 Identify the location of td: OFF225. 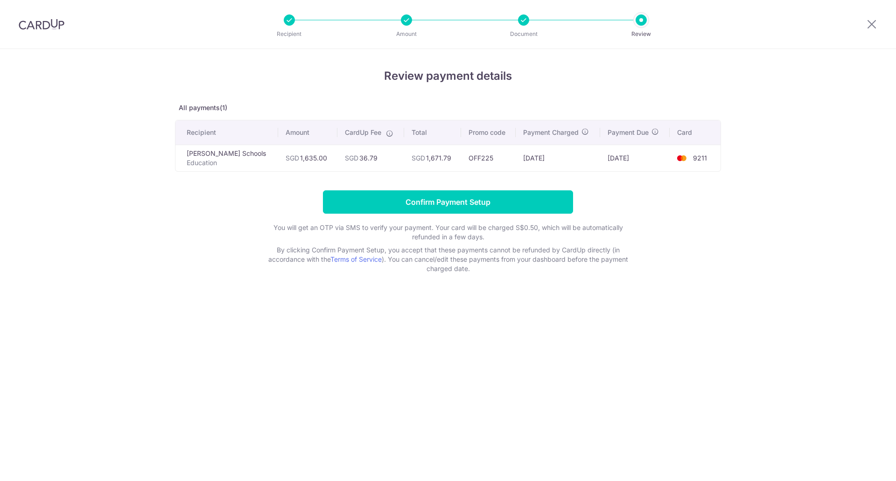
(488, 158).